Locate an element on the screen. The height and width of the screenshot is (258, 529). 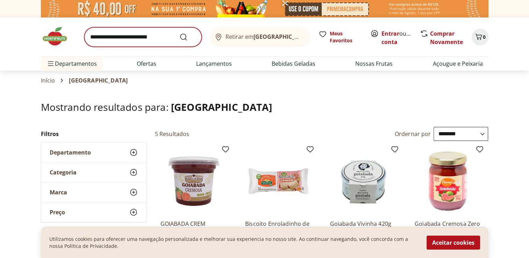
button: Categoria is located at coordinates (94, 173).